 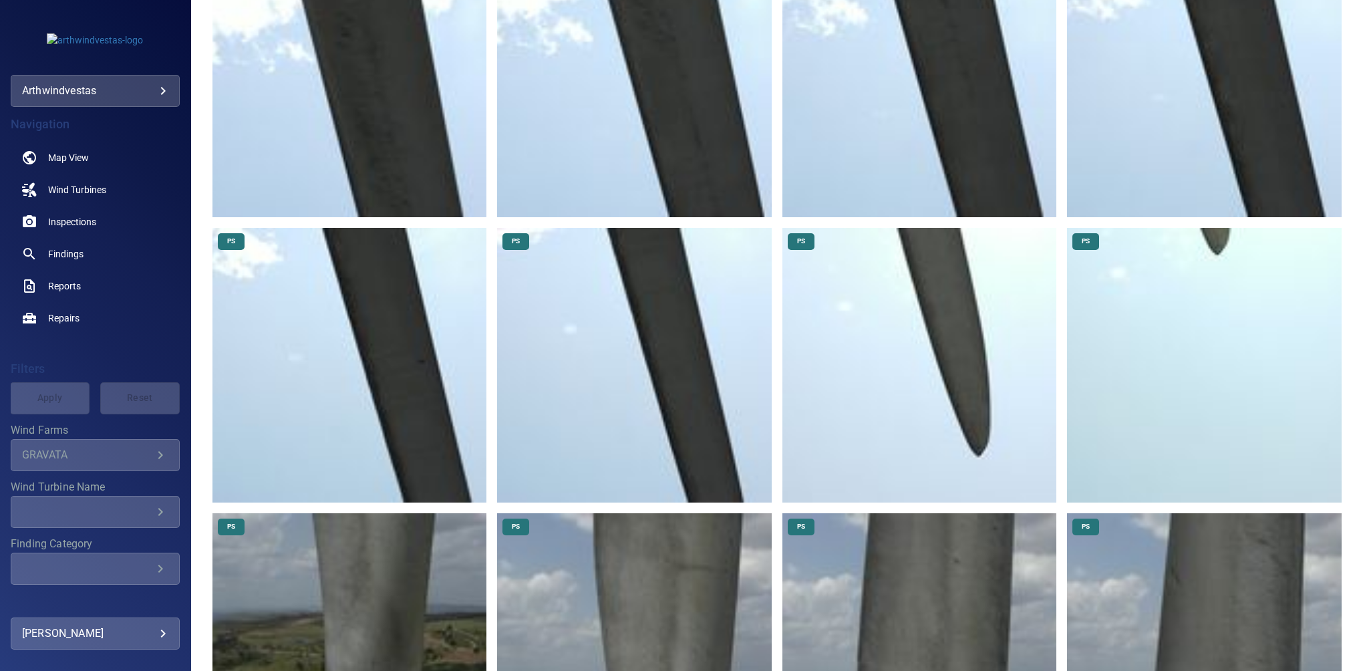 What do you see at coordinates (95, 158) in the screenshot?
I see `a: map noActive` at bounding box center [95, 158].